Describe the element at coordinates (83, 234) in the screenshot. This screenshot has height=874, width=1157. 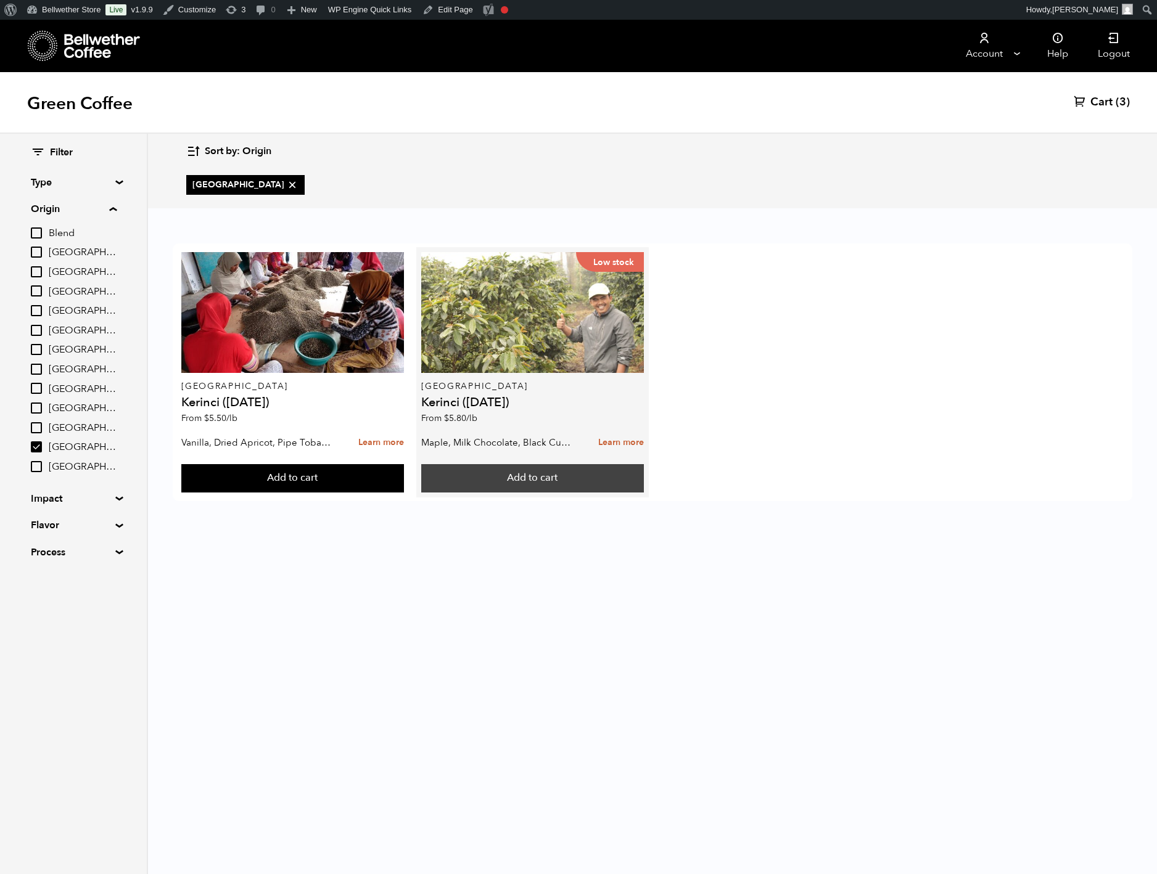
I see `span: Blend` at that location.